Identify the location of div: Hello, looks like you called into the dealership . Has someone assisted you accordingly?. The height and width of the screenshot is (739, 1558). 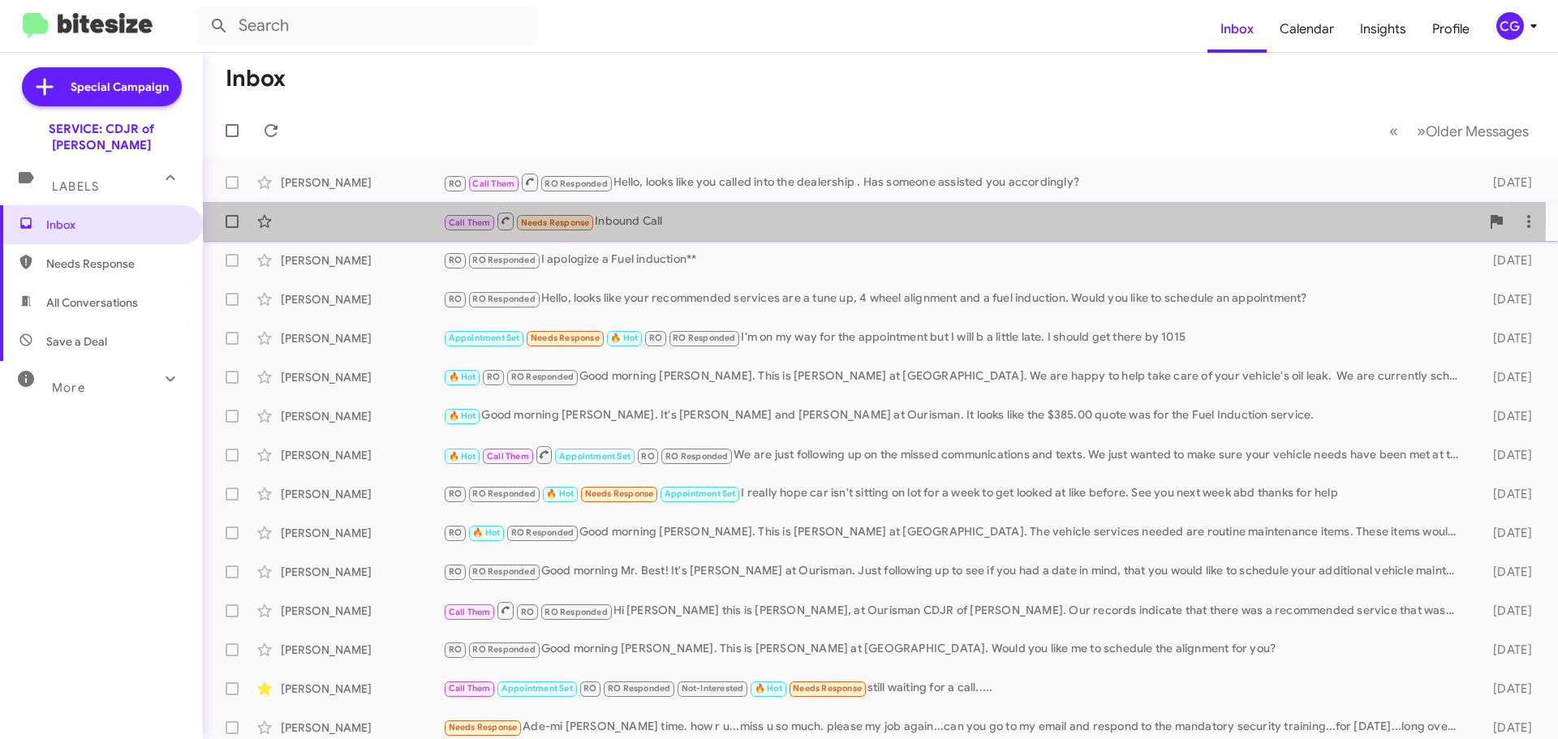
(955, 182).